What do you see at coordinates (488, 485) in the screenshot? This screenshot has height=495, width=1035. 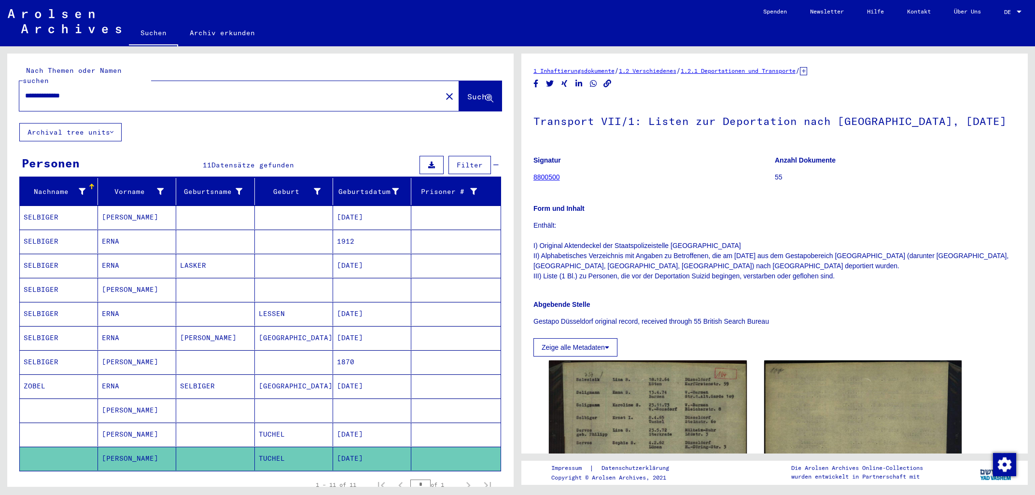 I see `button: Last page` at bounding box center [488, 485].